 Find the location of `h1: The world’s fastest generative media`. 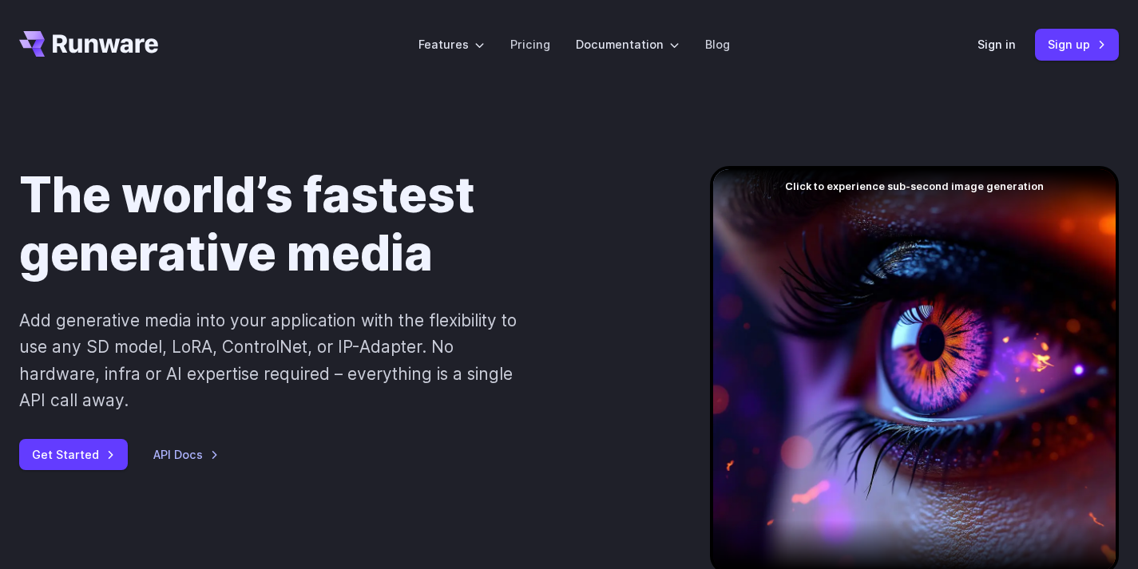

h1: The world’s fastest generative media is located at coordinates (339, 224).